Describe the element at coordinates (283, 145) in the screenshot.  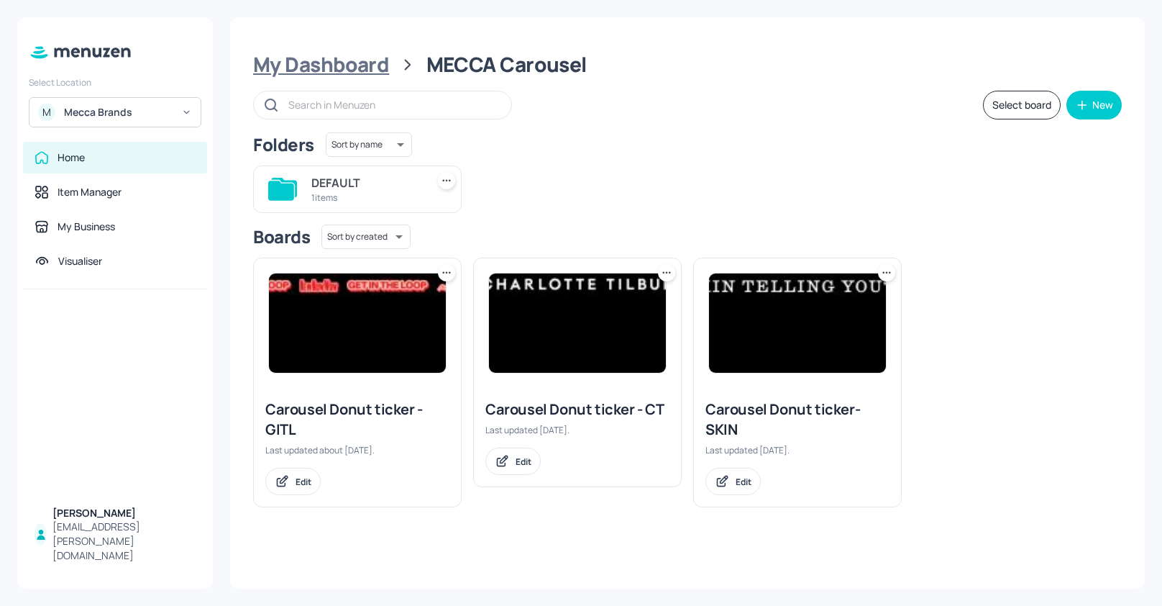
I see `div: Folders` at that location.